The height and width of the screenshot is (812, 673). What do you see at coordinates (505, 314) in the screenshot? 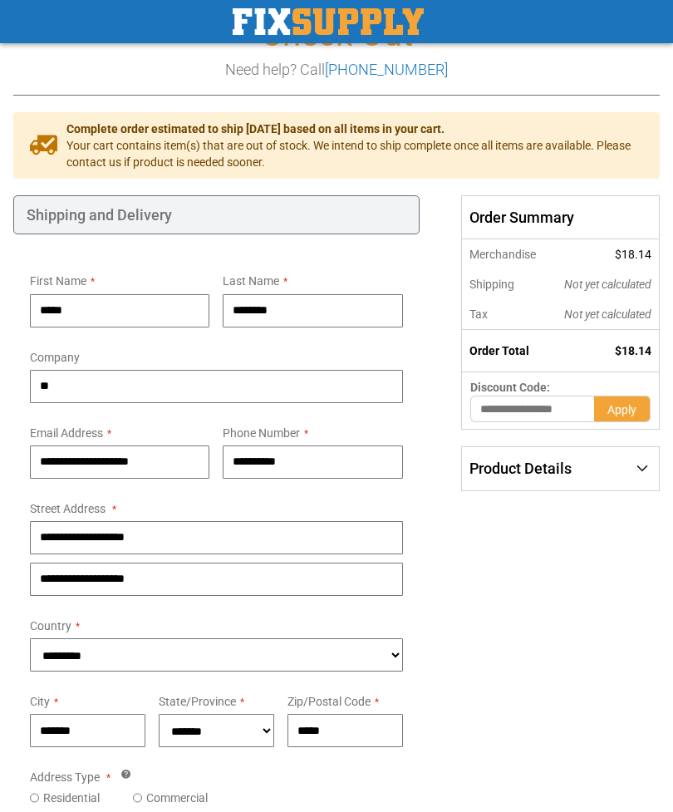
I see `th: Tax` at bounding box center [505, 314].